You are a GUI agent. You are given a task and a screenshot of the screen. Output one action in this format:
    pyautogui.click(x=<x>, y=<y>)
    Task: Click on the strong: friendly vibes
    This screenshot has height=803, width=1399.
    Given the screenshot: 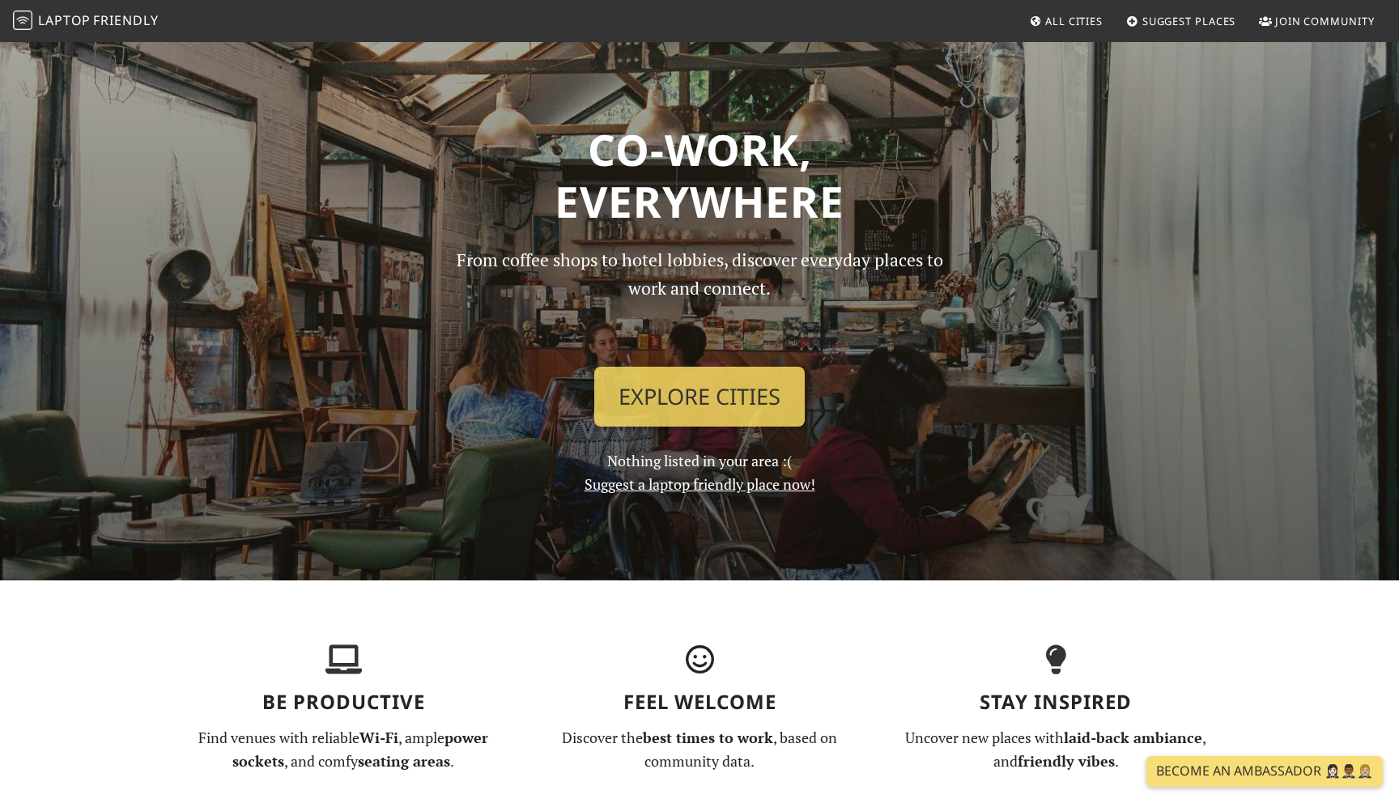 What is the action you would take?
    pyautogui.click(x=1067, y=761)
    